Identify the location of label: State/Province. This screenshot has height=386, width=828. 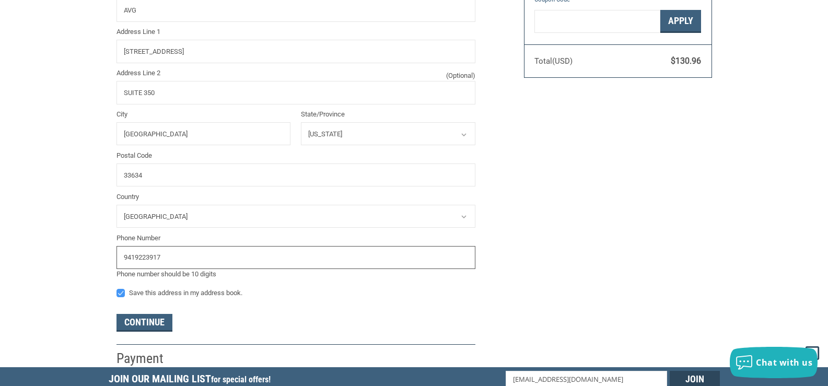
(388, 114).